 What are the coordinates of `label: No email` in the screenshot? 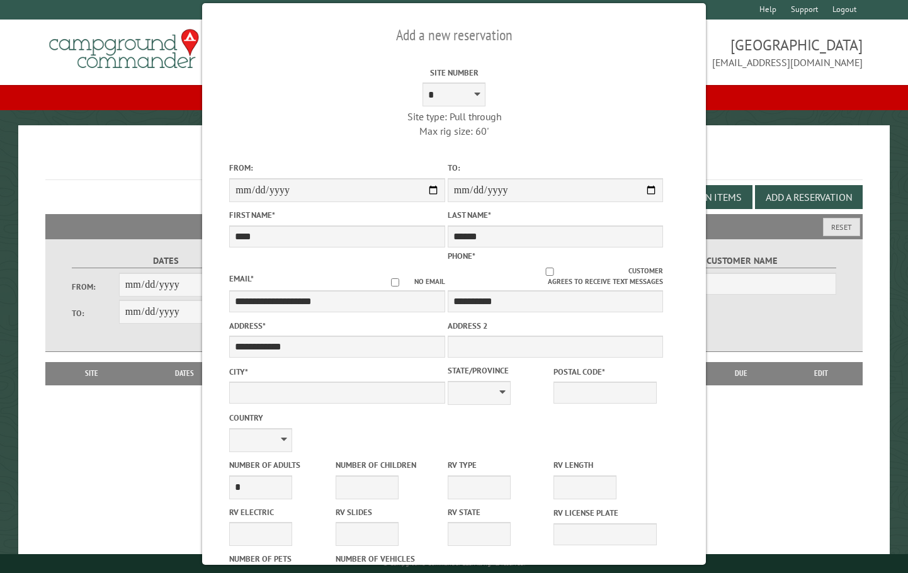 It's located at (410, 281).